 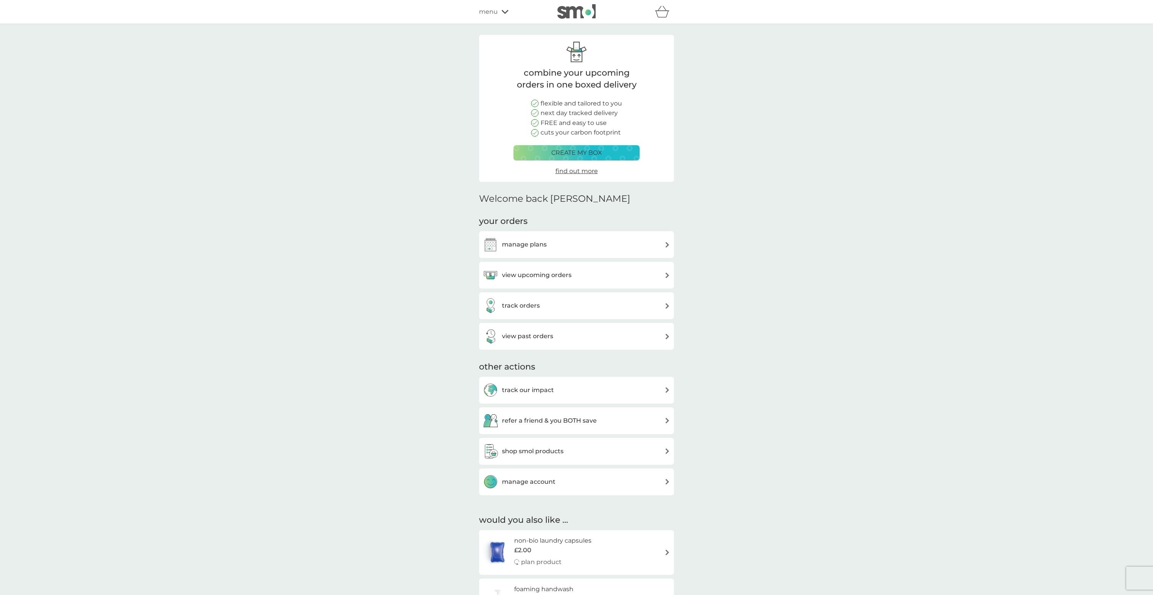 What do you see at coordinates (537, 275) in the screenshot?
I see `h3: view upcoming orders` at bounding box center [537, 275].